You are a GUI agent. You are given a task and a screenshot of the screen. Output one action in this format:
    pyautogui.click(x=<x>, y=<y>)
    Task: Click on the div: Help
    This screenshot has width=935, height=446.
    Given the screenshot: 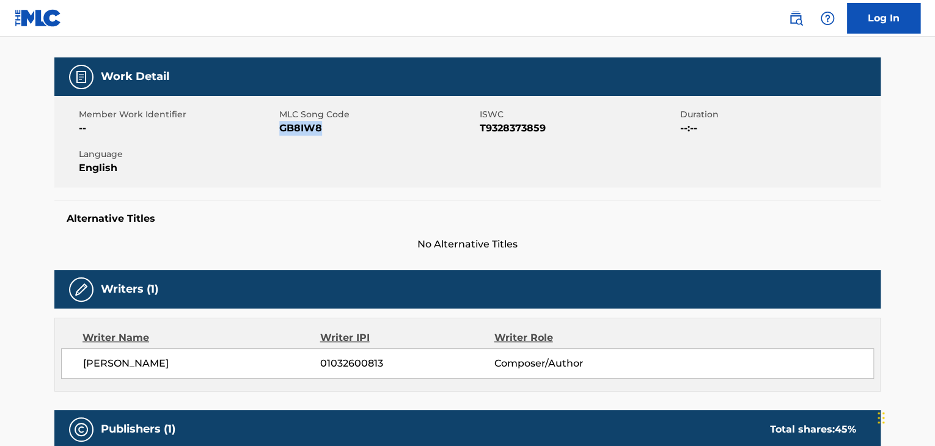 What is the action you would take?
    pyautogui.click(x=828, y=18)
    